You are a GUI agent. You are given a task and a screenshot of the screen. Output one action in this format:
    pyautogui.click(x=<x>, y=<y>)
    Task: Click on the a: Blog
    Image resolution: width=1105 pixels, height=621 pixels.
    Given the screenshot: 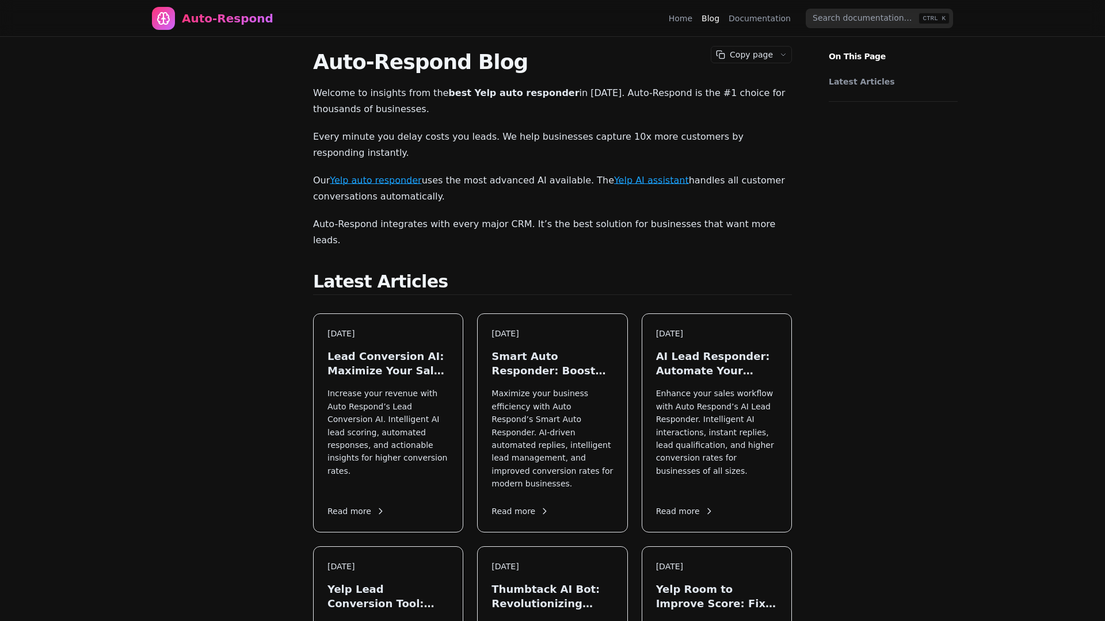 What is the action you would take?
    pyautogui.click(x=710, y=18)
    